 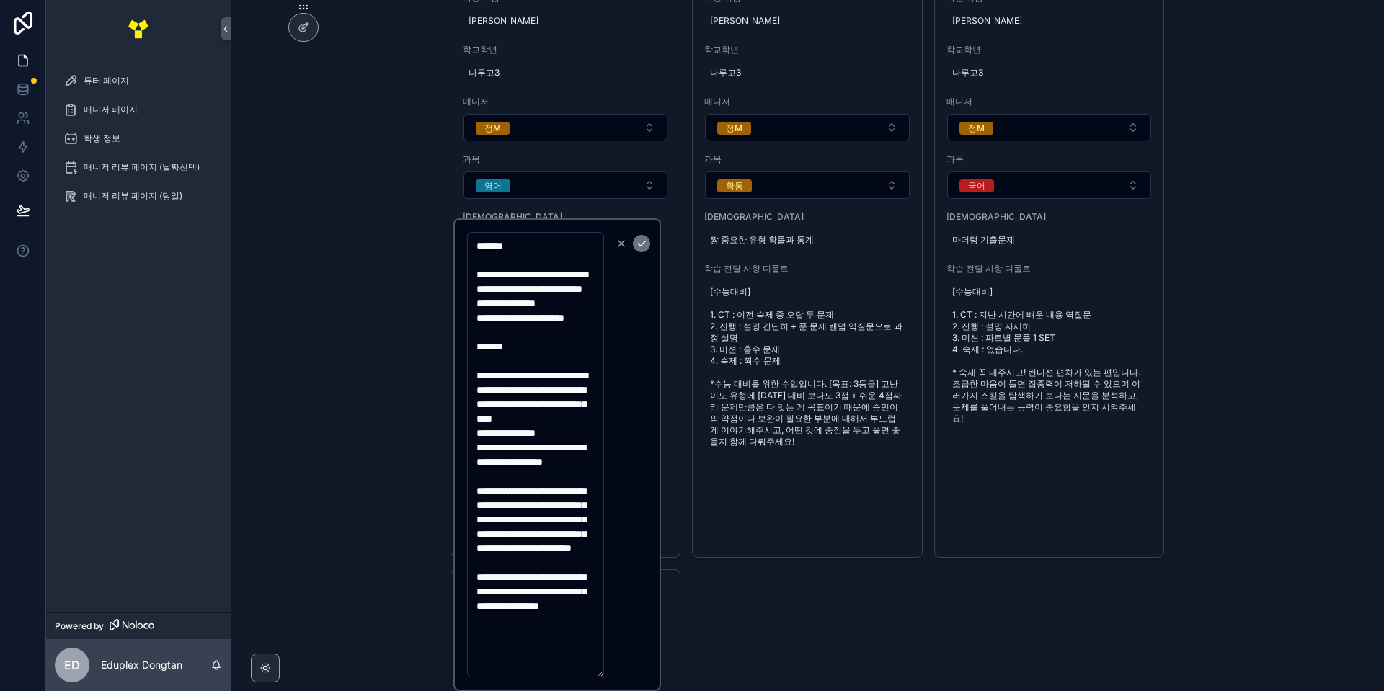 I want to click on span: 매니저 페이지, so click(x=110, y=110).